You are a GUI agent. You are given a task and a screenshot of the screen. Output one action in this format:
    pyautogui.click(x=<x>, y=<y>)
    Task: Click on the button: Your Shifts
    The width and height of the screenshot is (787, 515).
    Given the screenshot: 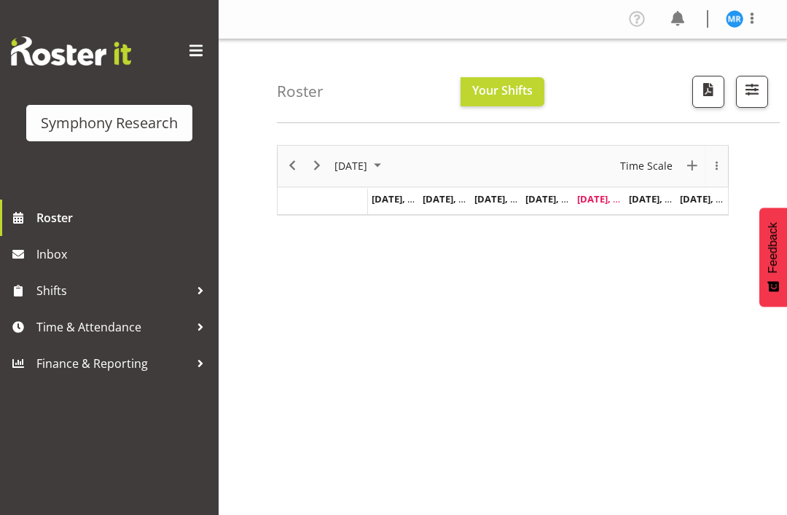 What is the action you would take?
    pyautogui.click(x=502, y=92)
    